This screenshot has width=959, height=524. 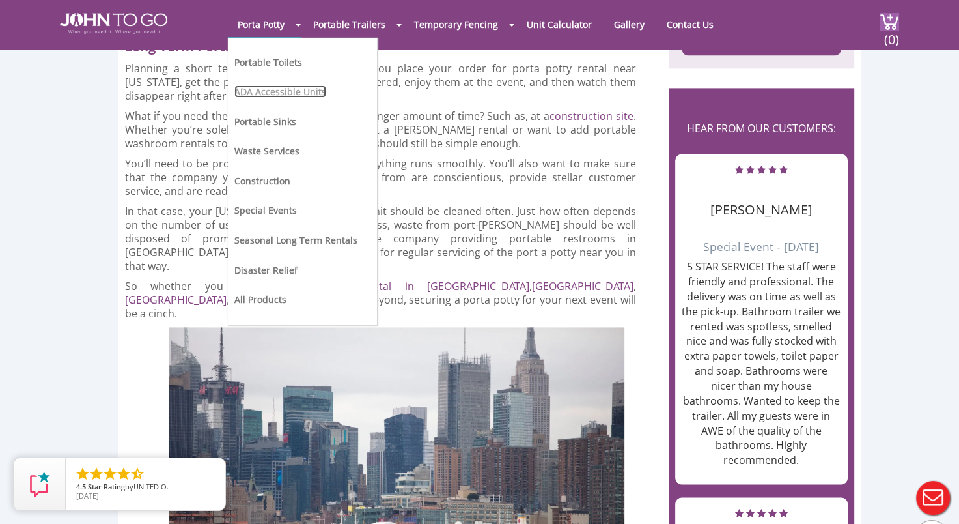 What do you see at coordinates (261, 24) in the screenshot?
I see `a: Porta Potty` at bounding box center [261, 24].